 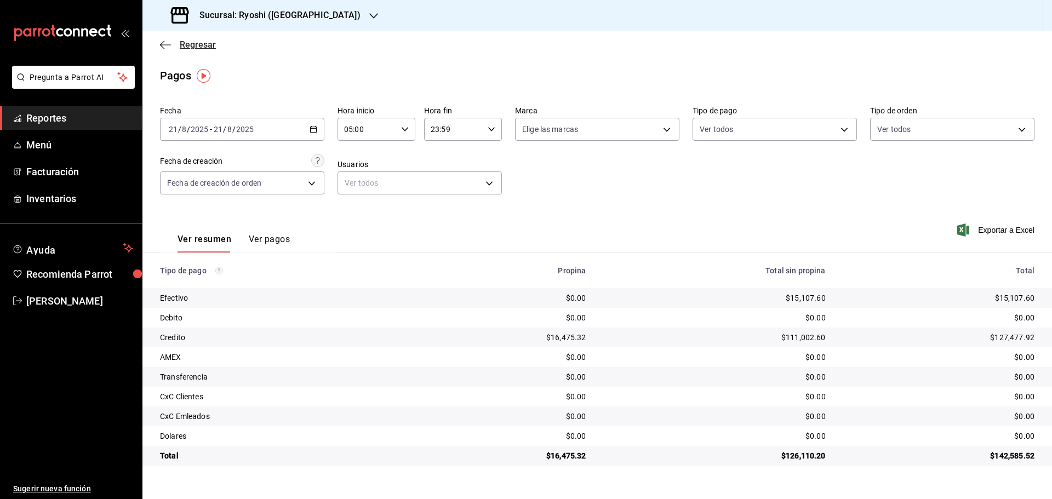 What do you see at coordinates (198, 44) in the screenshot?
I see `span: Regresar` at bounding box center [198, 44].